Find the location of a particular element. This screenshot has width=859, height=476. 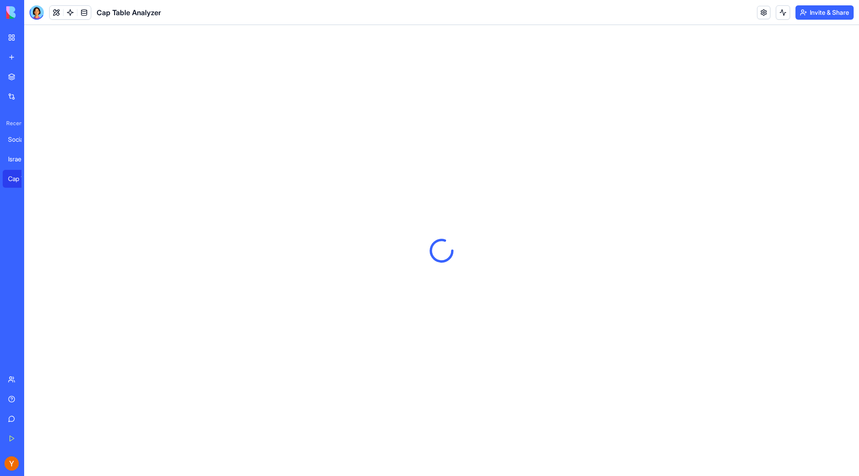

a: Cap Table Analyzer is located at coordinates (21, 179).